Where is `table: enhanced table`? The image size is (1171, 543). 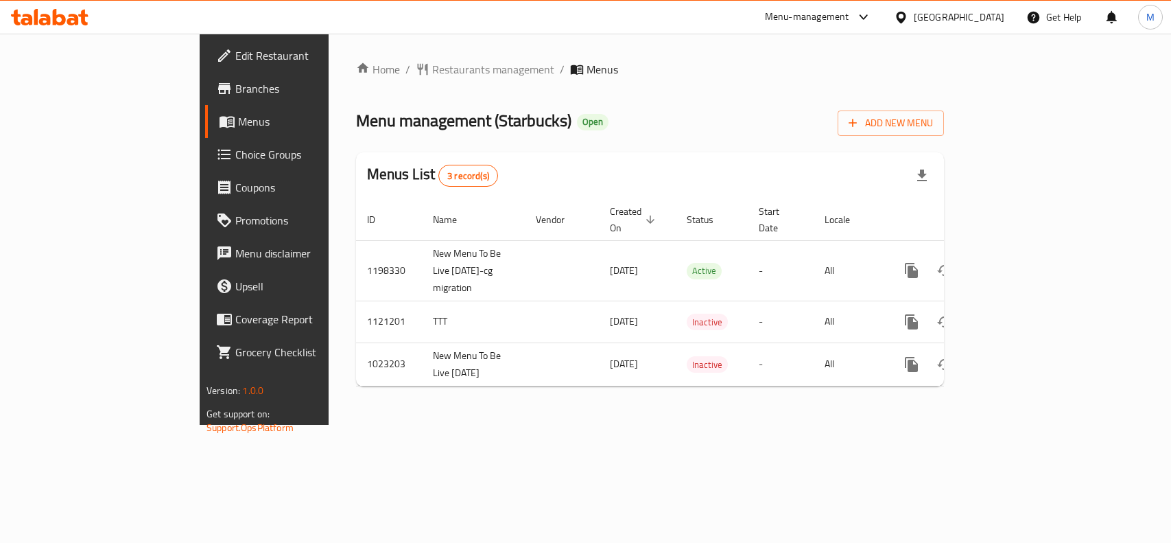
table: enhanced table is located at coordinates (697, 292).